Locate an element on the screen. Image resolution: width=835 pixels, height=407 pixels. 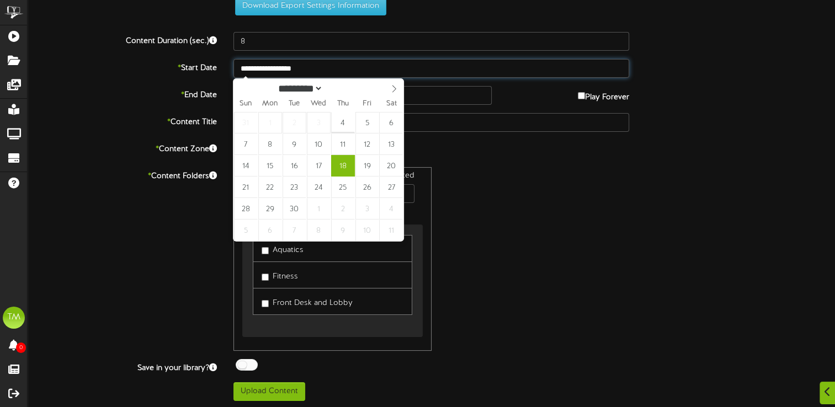
span: September 2, 2025 is located at coordinates (294, 122).